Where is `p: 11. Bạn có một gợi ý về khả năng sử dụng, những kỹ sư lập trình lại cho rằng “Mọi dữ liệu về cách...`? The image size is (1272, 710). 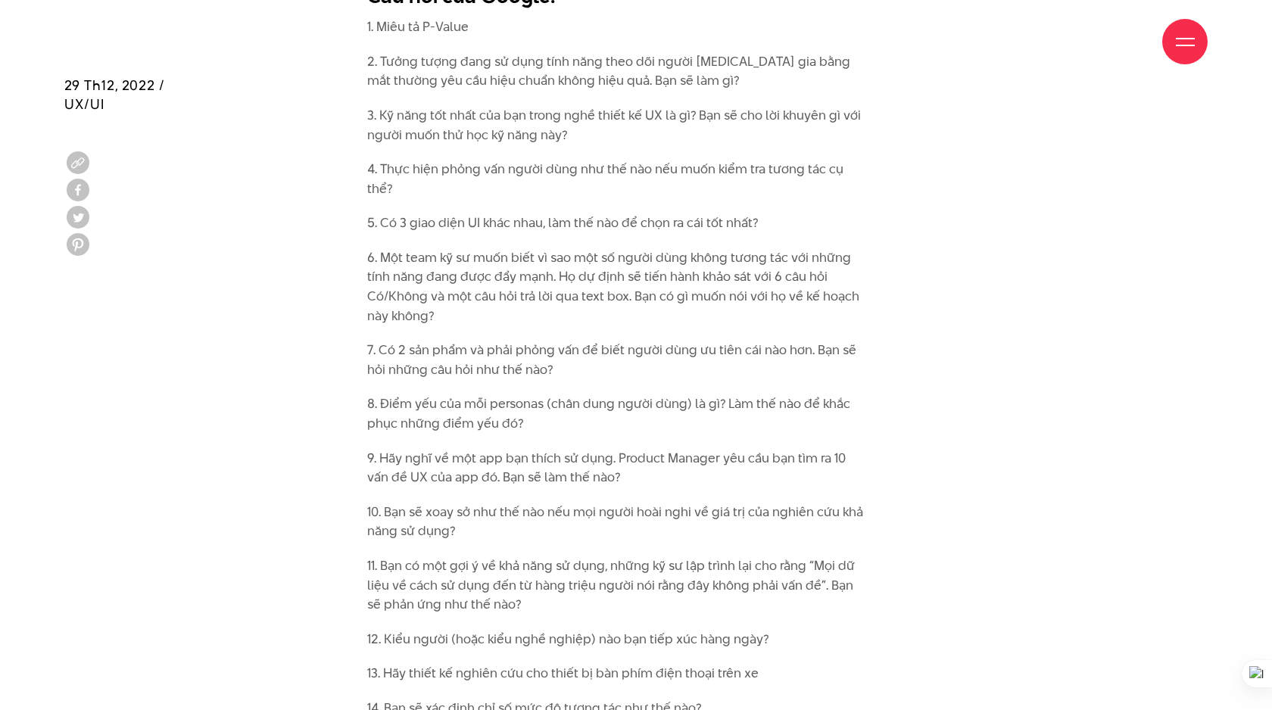 p: 11. Bạn có một gợi ý về khả năng sử dụng, những kỹ sư lập trình lại cho rằng “Mọi dữ liệu về cách... is located at coordinates (617, 585).